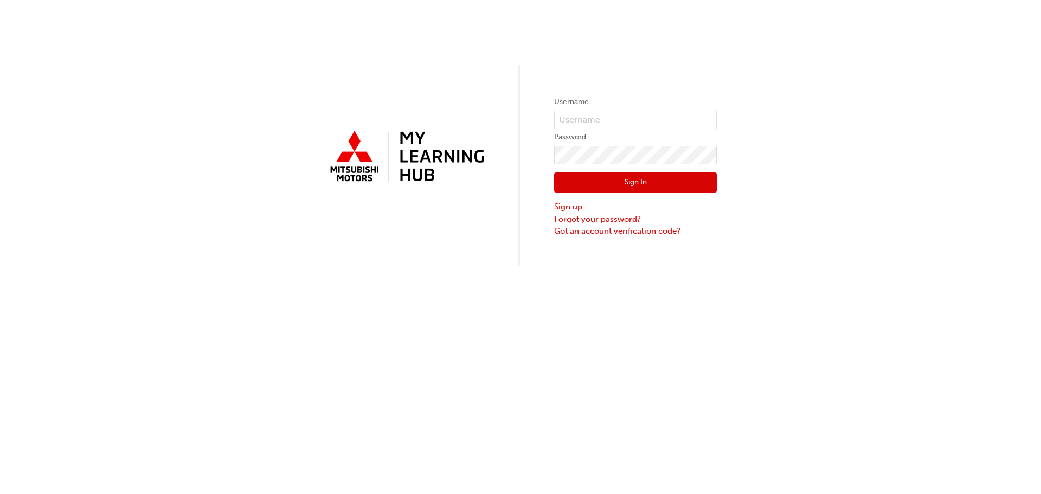  Describe the element at coordinates (635, 231) in the screenshot. I see `a: Got an account verification code?` at that location.